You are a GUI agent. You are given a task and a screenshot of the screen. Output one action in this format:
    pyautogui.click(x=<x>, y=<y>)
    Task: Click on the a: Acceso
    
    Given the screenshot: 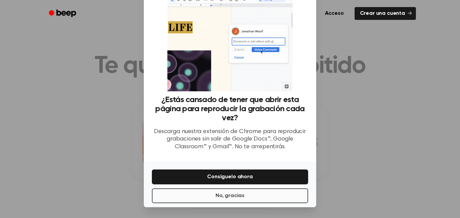 What is the action you would take?
    pyautogui.click(x=334, y=13)
    